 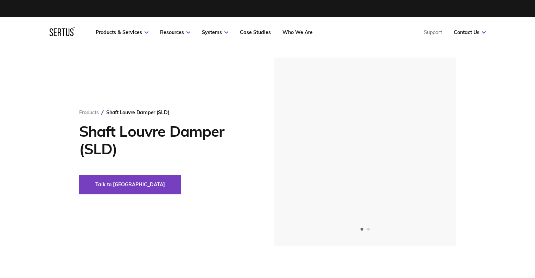 I want to click on a: Resources, so click(x=175, y=32).